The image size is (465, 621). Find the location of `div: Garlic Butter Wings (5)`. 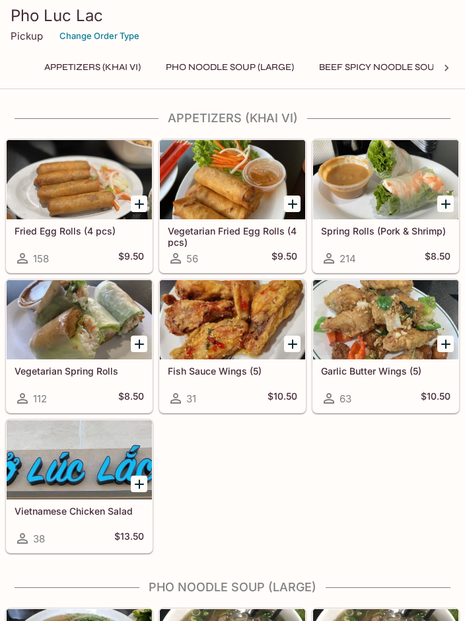

div: Garlic Butter Wings (5) is located at coordinates (386, 320).